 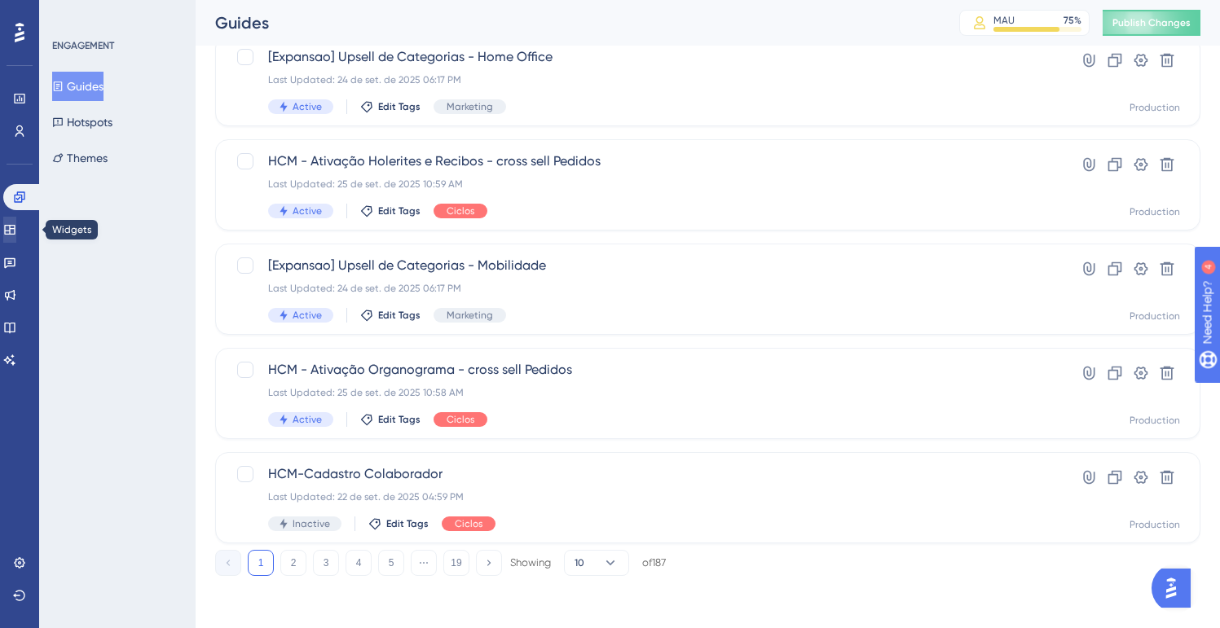 I want to click on span: Inactive, so click(x=311, y=524).